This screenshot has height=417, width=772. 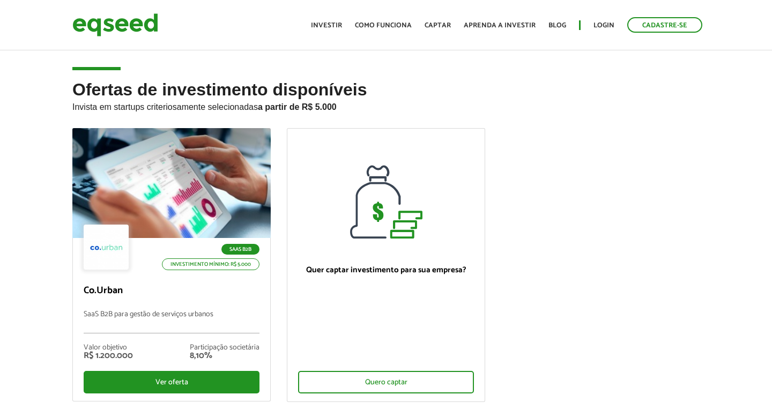 I want to click on a: Captar, so click(x=438, y=25).